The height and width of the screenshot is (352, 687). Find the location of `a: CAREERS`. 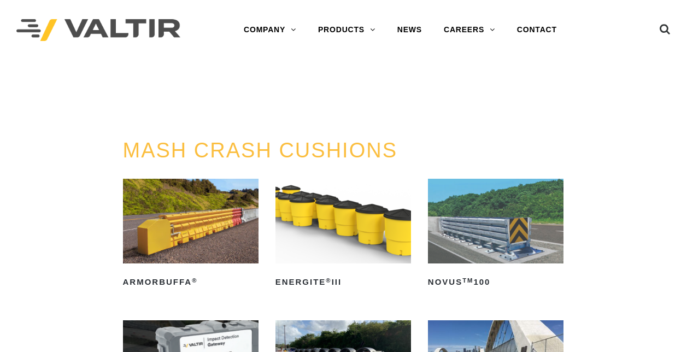

a: CAREERS is located at coordinates (469, 30).